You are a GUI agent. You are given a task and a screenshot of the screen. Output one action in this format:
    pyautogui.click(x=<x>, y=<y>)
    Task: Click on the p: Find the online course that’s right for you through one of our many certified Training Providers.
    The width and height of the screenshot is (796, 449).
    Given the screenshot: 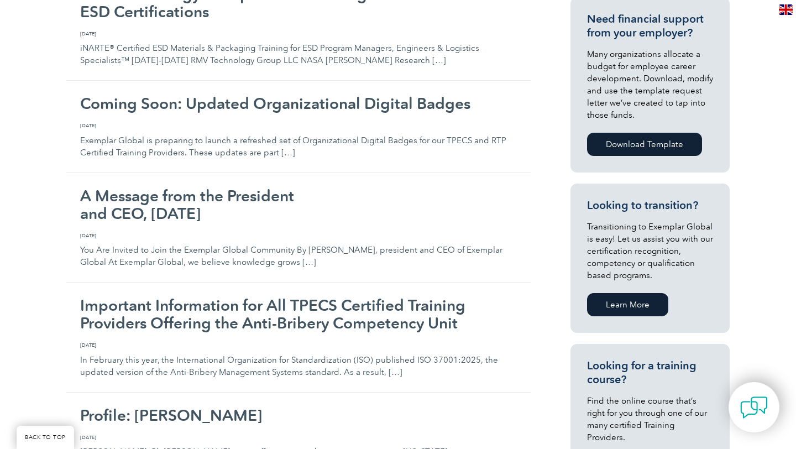 What is the action you would take?
    pyautogui.click(x=650, y=419)
    